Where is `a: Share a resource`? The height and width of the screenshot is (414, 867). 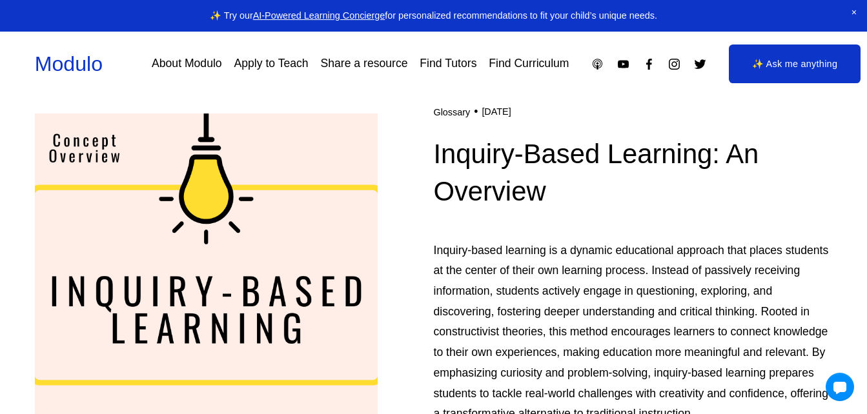 a: Share a resource is located at coordinates (363, 64).